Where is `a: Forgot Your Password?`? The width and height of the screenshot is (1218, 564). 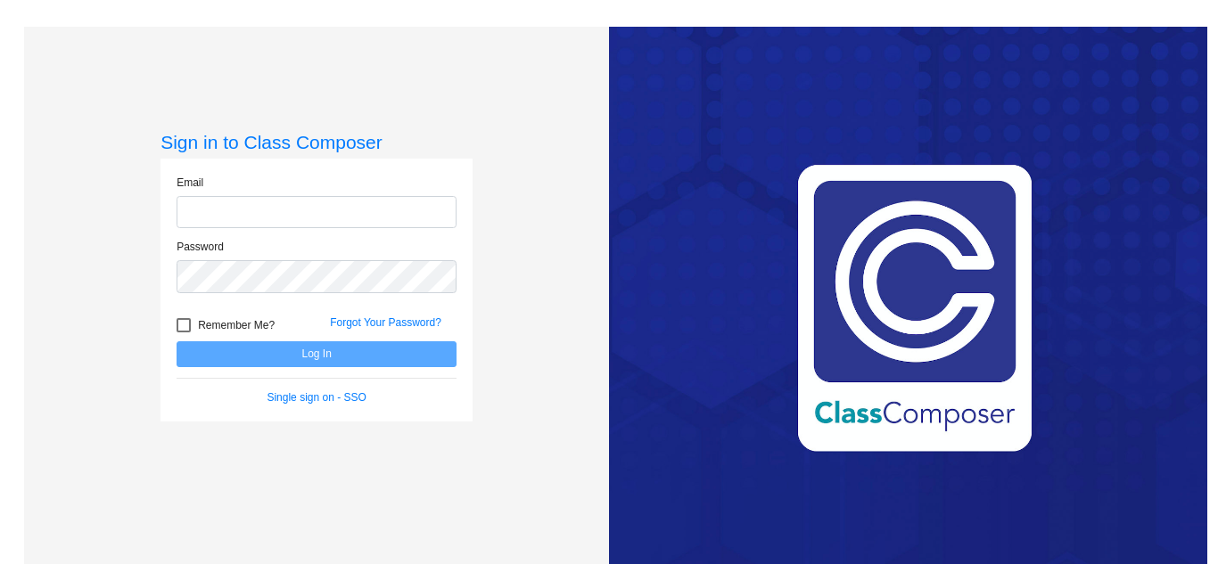 a: Forgot Your Password? is located at coordinates (385, 323).